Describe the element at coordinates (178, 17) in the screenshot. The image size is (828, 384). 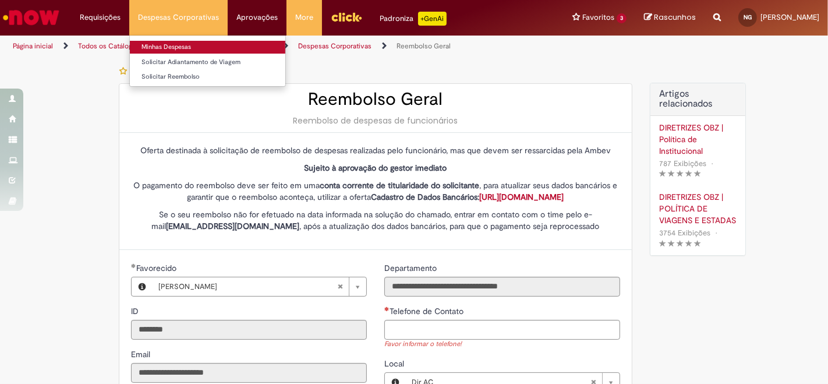
I see `span: Despesas Corporativas` at that location.